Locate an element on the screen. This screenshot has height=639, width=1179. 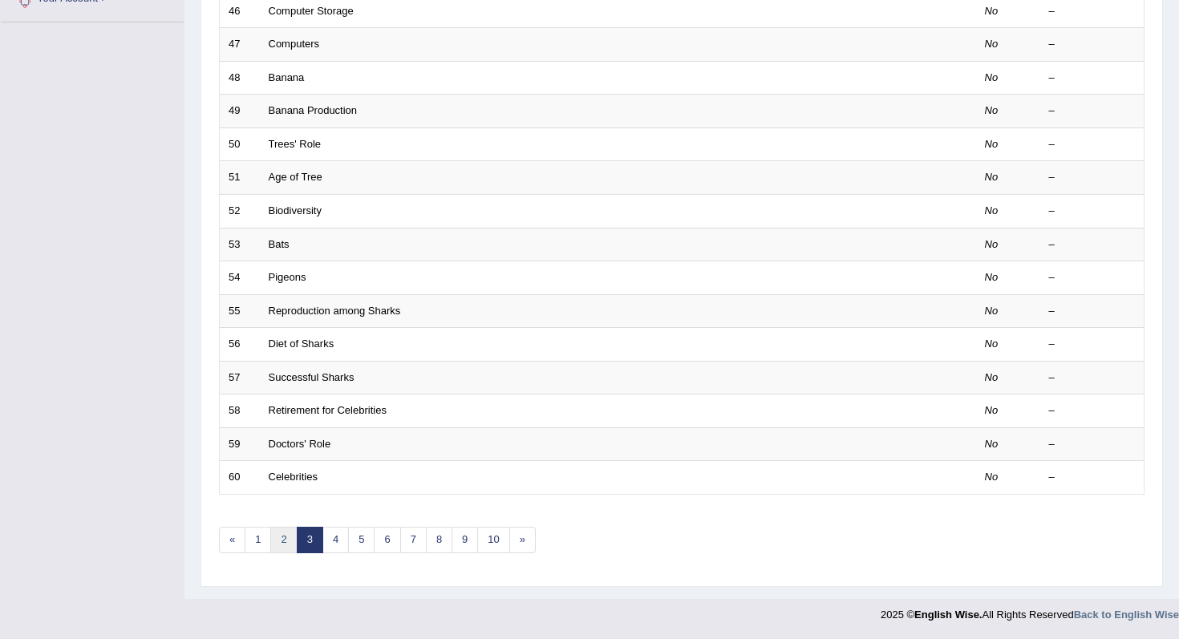
a: Trees' Role is located at coordinates (295, 144).